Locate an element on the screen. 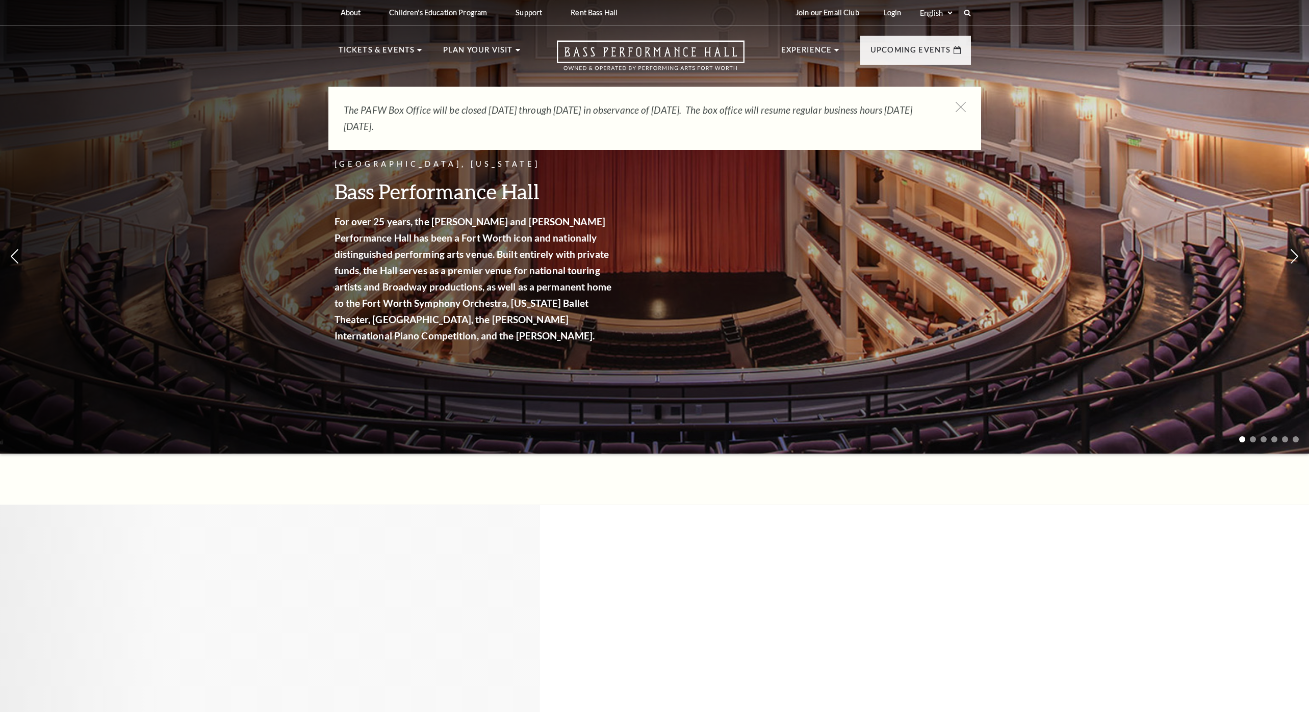  p: About is located at coordinates (351, 12).